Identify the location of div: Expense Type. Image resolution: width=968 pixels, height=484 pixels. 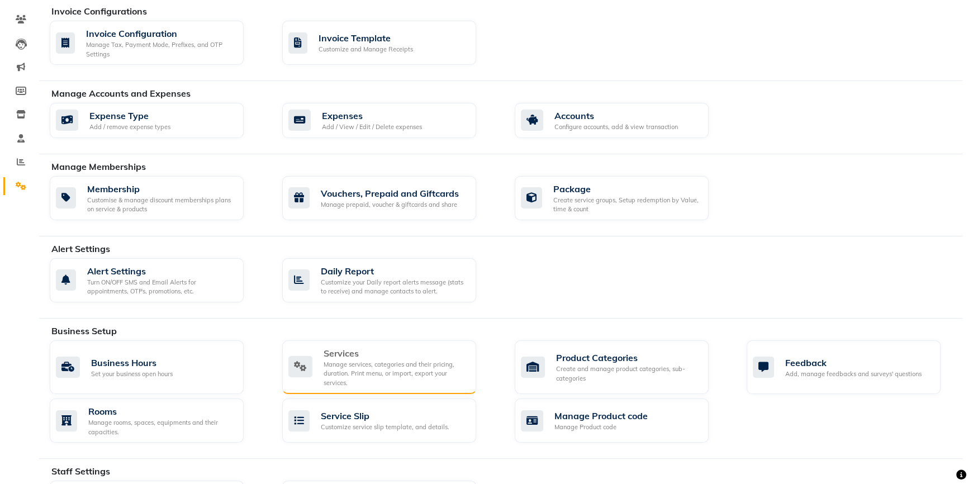
(130, 116).